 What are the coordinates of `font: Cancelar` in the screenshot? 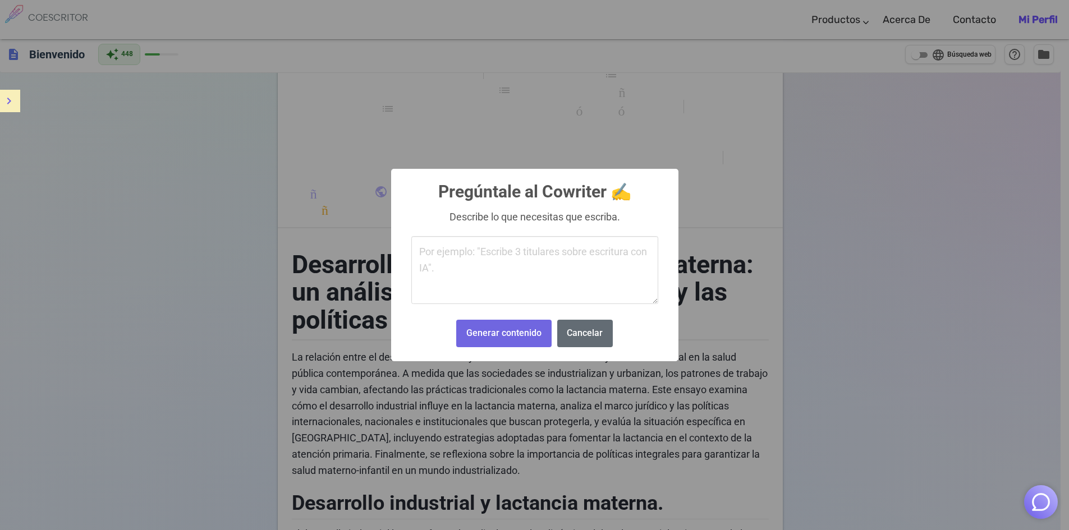 It's located at (585, 333).